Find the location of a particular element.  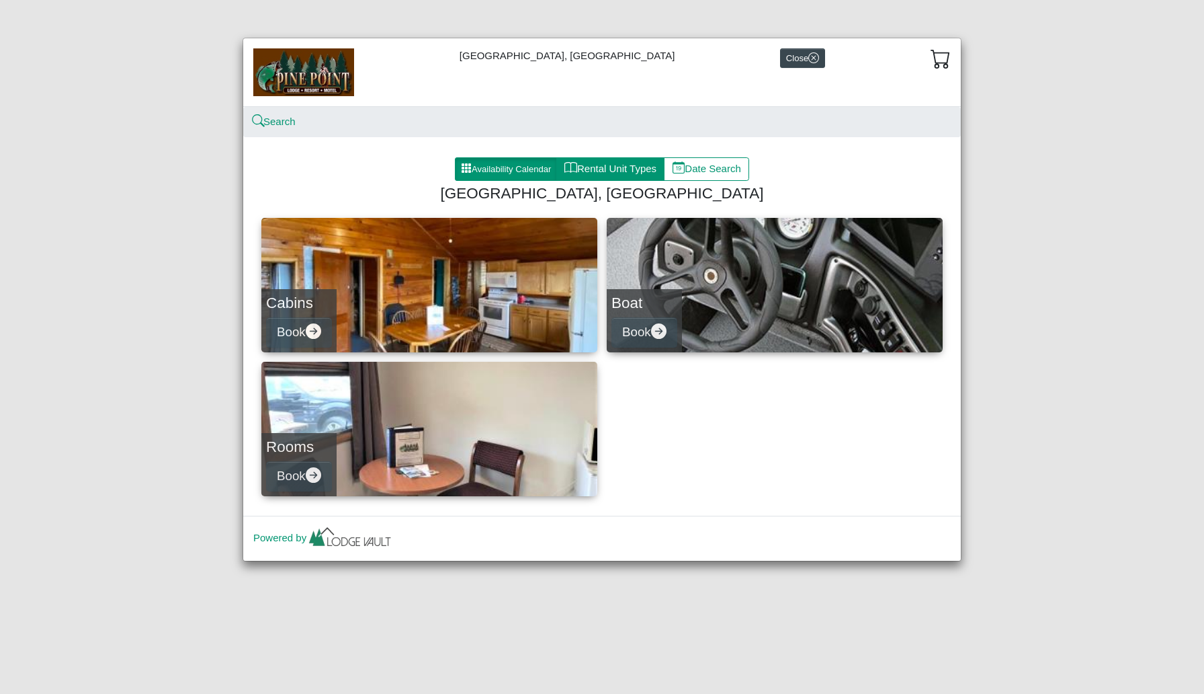

a: searchSearch is located at coordinates (274, 121).